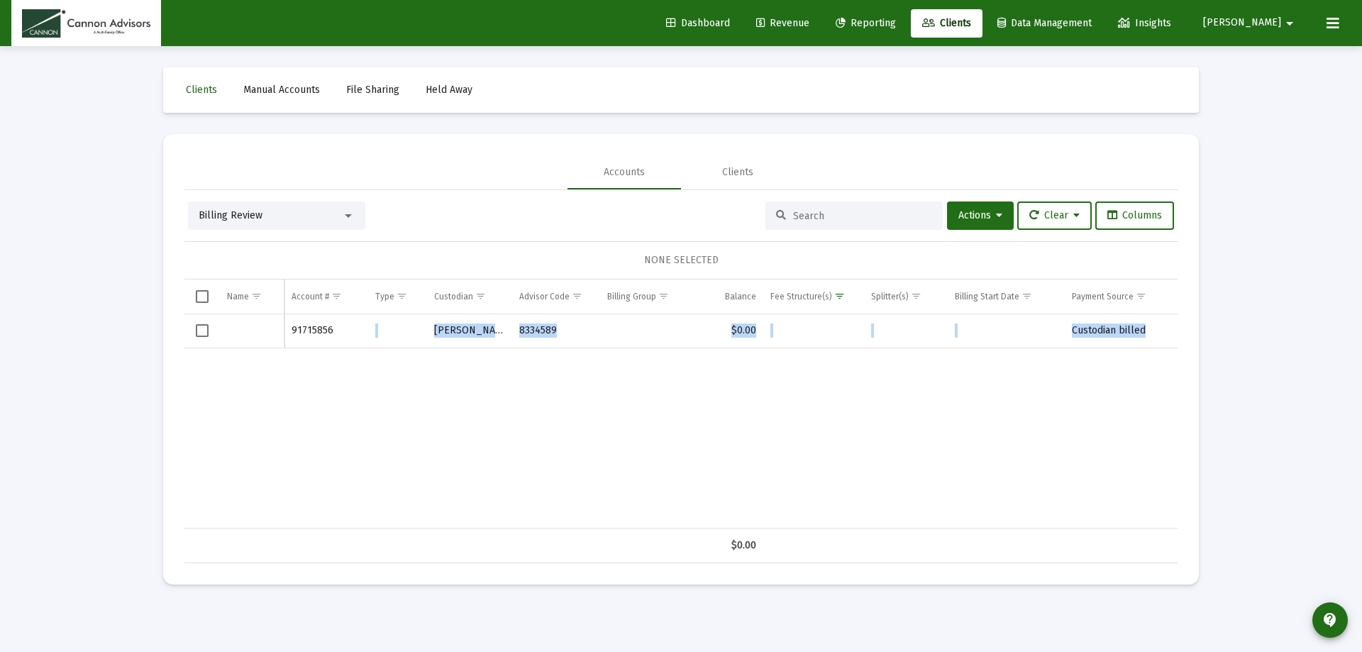  I want to click on td: Column Custodian, so click(469, 296).